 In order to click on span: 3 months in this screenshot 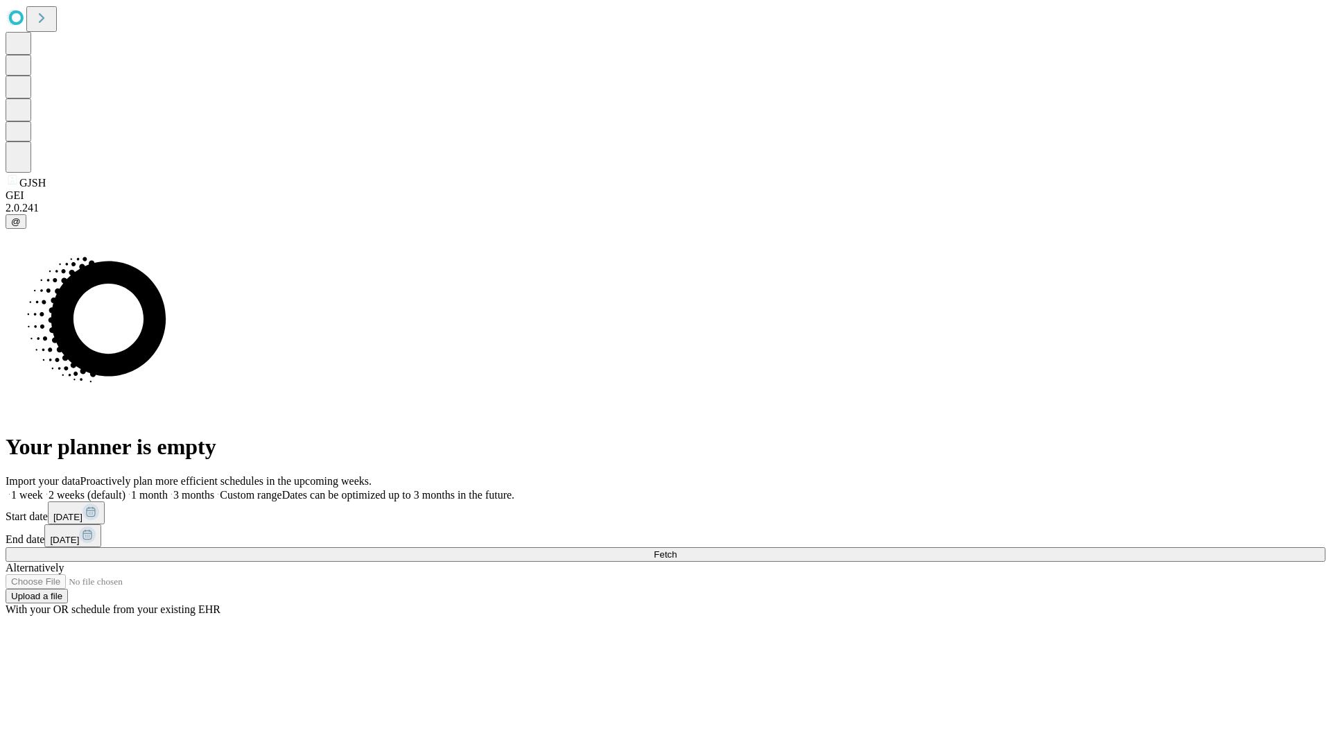, I will do `click(193, 494)`.